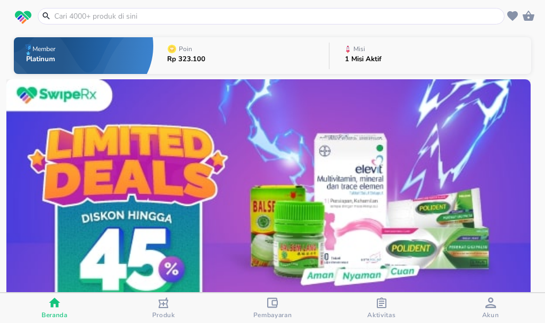 The width and height of the screenshot is (545, 323). What do you see at coordinates (490, 308) in the screenshot?
I see `button: Akun` at bounding box center [490, 308].